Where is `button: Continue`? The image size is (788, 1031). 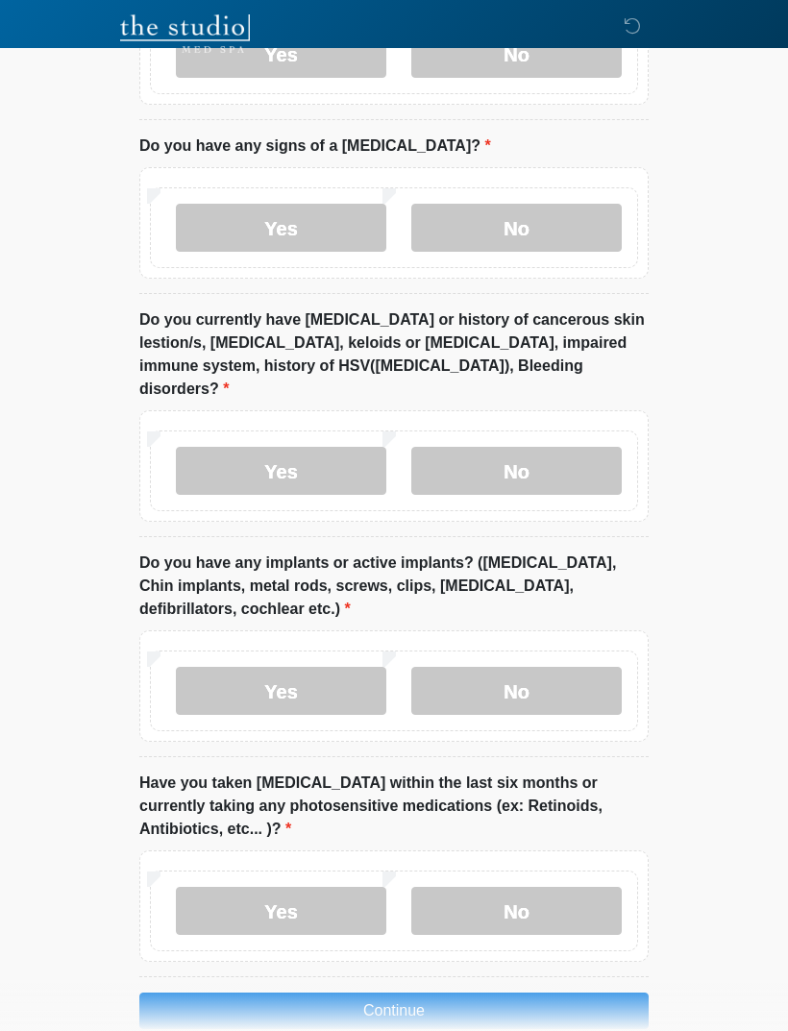
button: Continue is located at coordinates (394, 1011).